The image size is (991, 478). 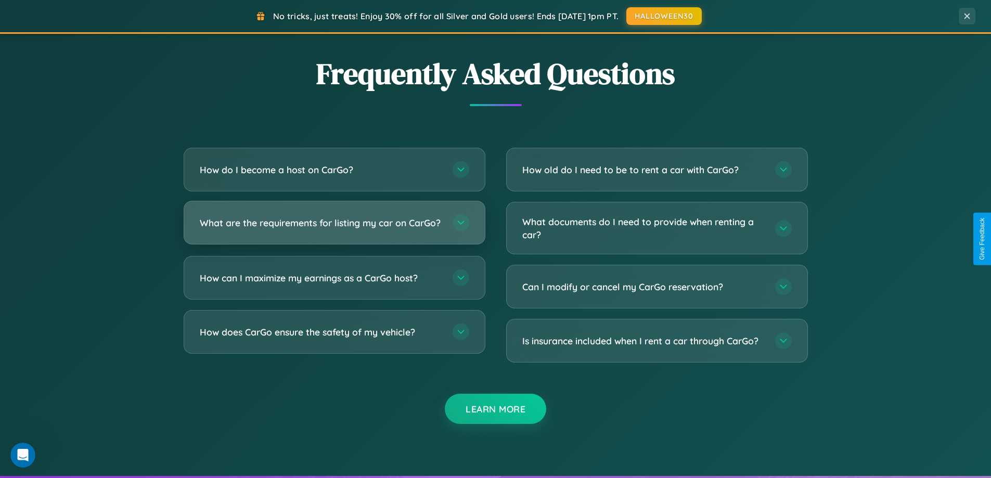 What do you see at coordinates (321, 170) in the screenshot?
I see `h3: How do I become a host on CarGo?` at bounding box center [321, 170].